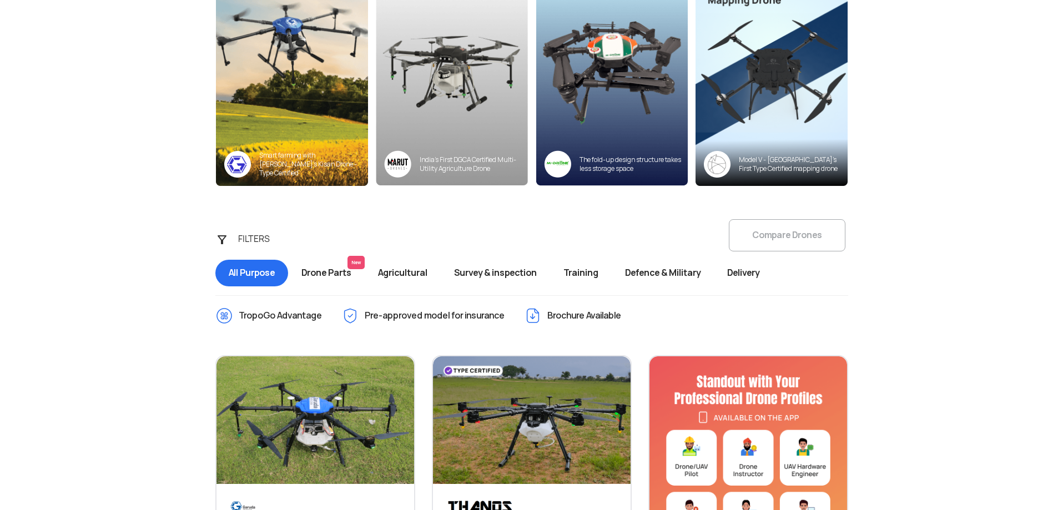  I want to click on span: Pre-approved model for insurance, so click(435, 316).